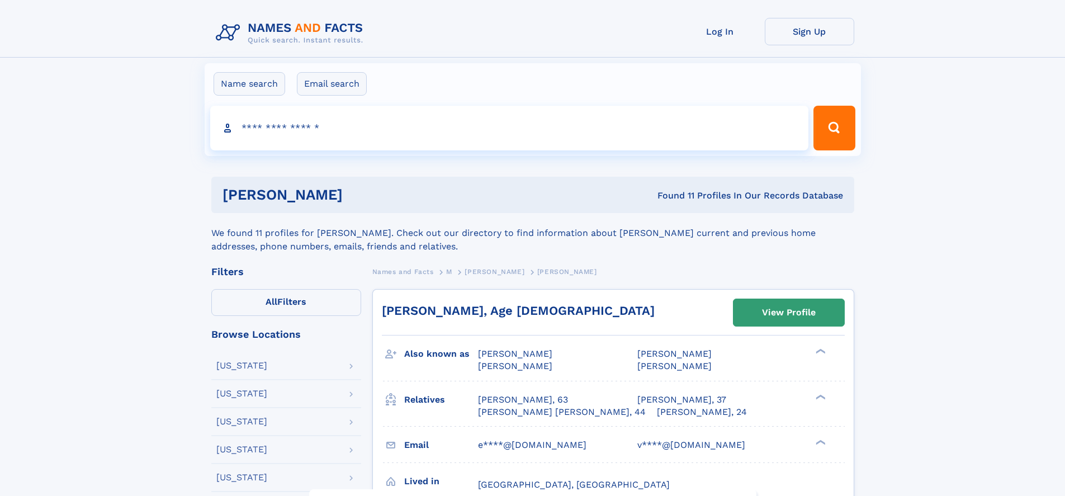 This screenshot has width=1065, height=496. Describe the element at coordinates (789, 312) in the screenshot. I see `a: View Profile` at that location.